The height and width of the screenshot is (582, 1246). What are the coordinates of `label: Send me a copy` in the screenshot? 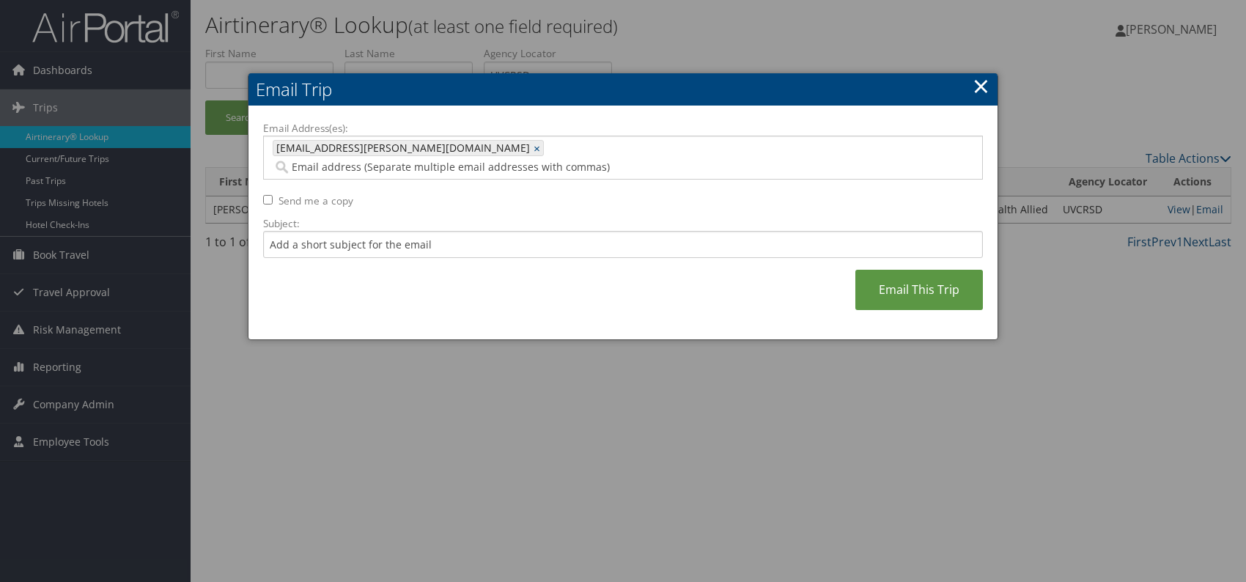 It's located at (316, 201).